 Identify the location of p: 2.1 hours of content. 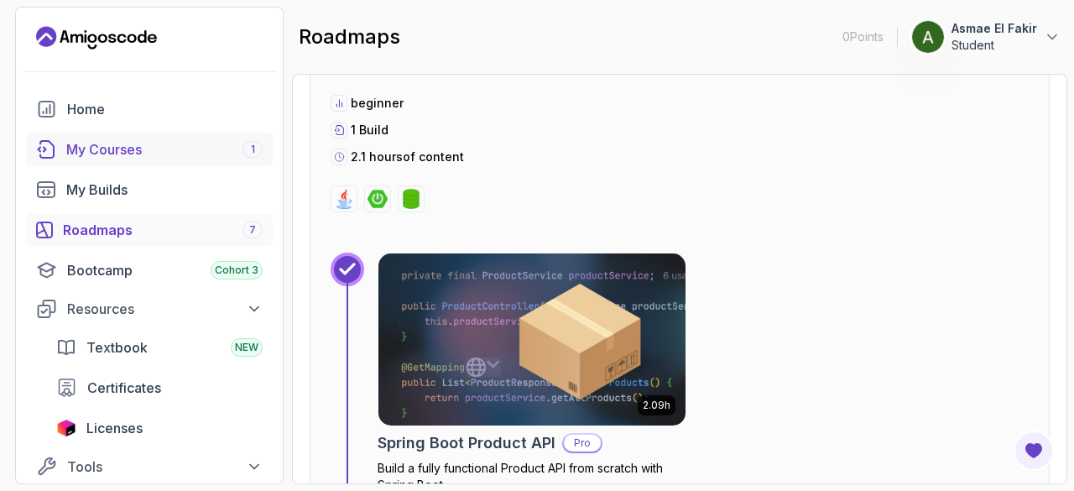
(407, 157).